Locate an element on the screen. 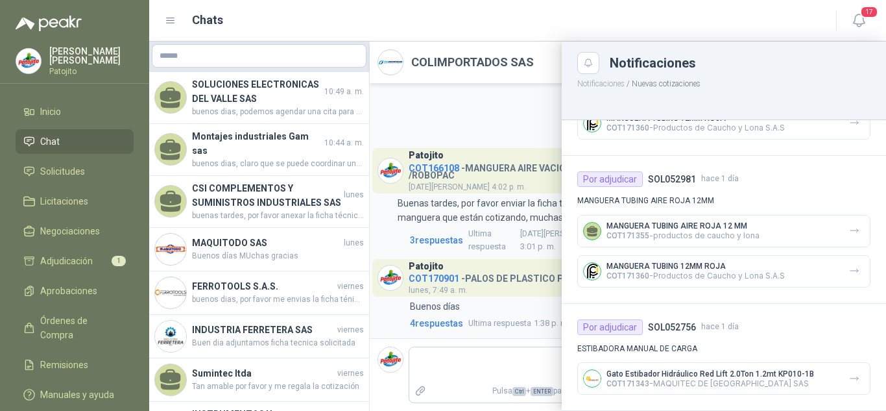  p: Patojito is located at coordinates (92, 71).